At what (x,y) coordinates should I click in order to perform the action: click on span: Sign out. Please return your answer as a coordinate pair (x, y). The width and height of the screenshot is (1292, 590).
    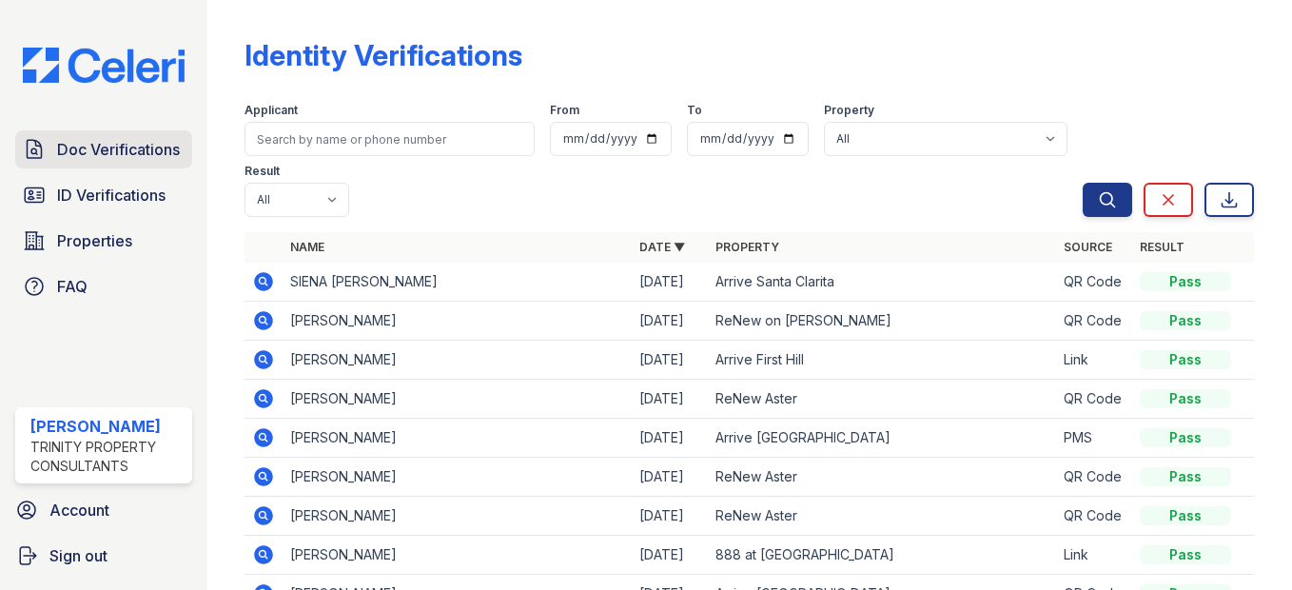
    Looking at the image, I should click on (78, 556).